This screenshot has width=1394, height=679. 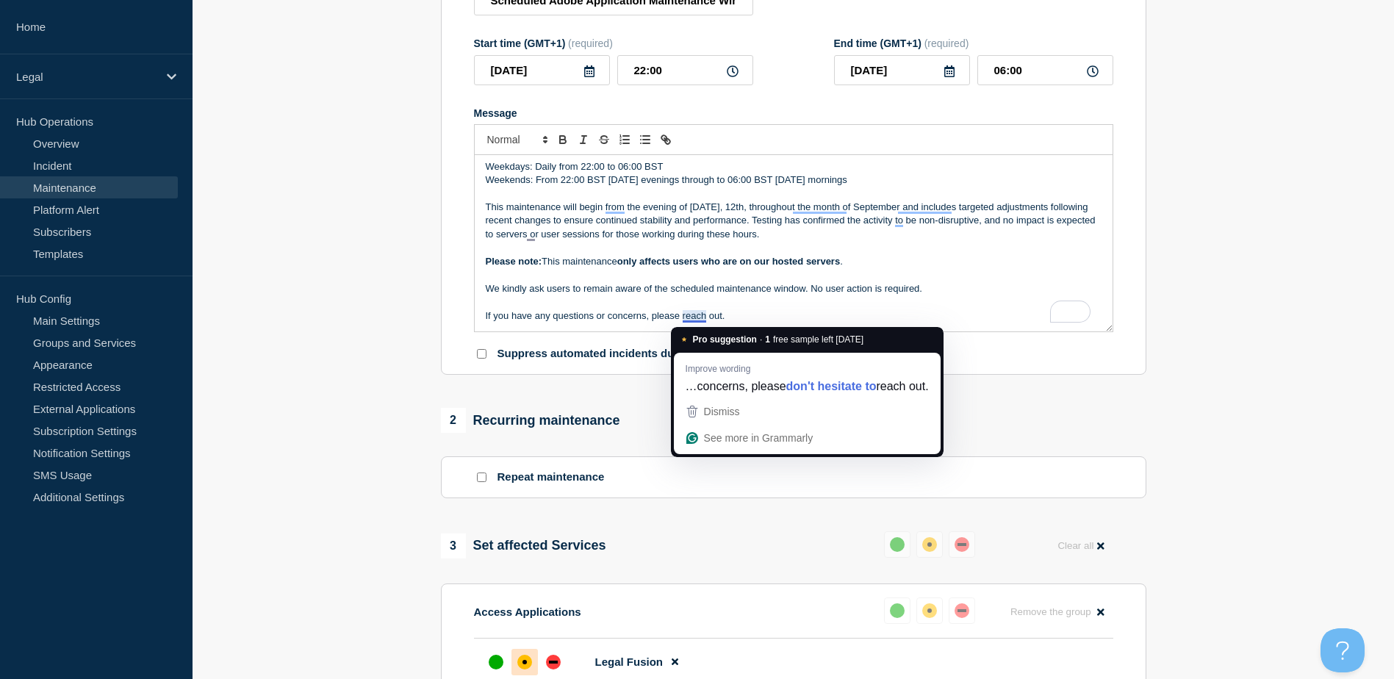 What do you see at coordinates (453, 546) in the screenshot?
I see `span: 3` at bounding box center [453, 546].